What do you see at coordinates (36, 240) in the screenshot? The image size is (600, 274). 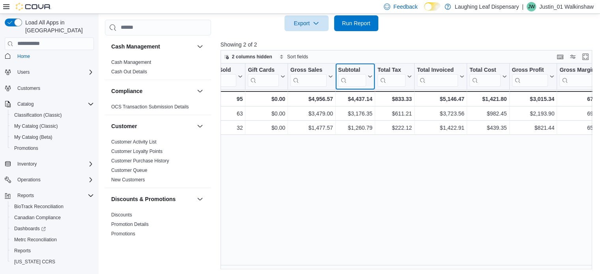 I see `span: Metrc Reconciliation` at bounding box center [36, 240].